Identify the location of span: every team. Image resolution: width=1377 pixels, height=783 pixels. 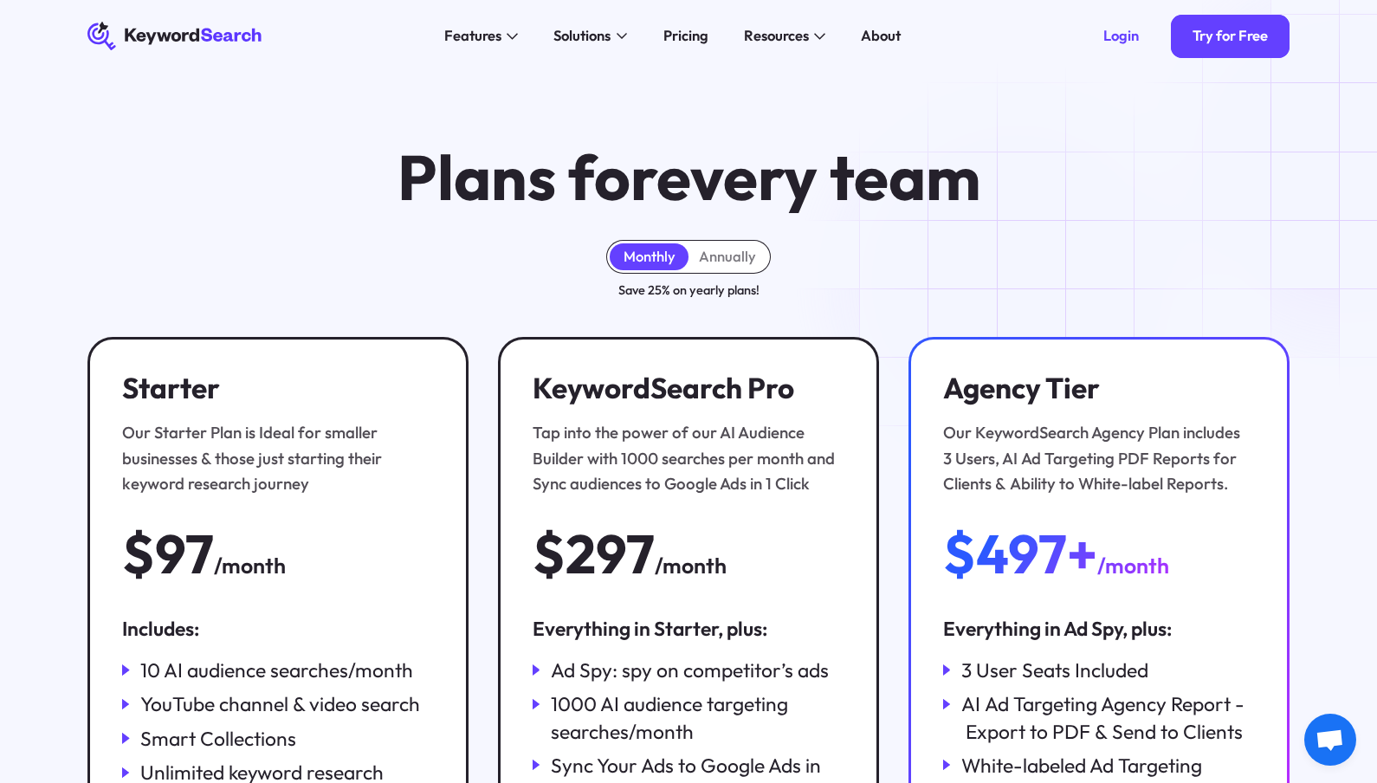
(818, 177).